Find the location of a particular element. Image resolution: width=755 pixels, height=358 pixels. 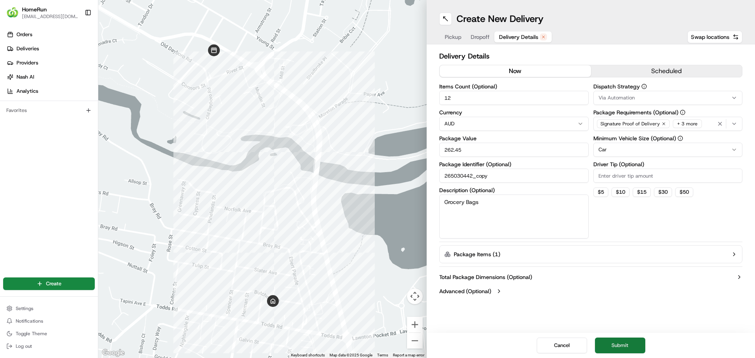

span: Pylon is located at coordinates (87, 136).